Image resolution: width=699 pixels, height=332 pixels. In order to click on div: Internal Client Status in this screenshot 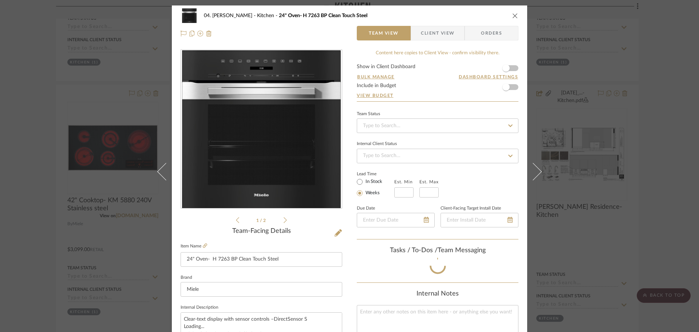, I will do `click(377, 144)`.